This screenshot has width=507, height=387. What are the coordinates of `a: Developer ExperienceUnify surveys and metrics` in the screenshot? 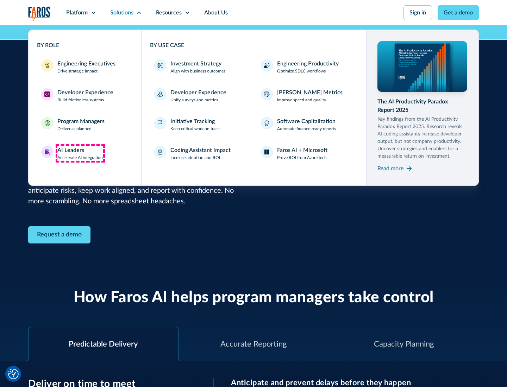 It's located at (200, 96).